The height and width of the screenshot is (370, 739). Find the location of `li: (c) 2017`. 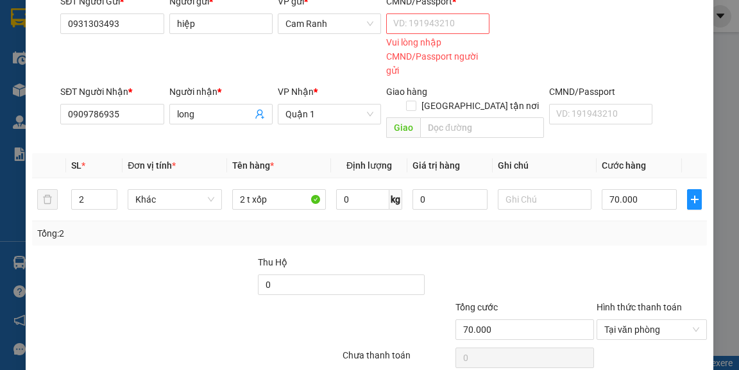

li: (c) 2017 is located at coordinates (142, 69).